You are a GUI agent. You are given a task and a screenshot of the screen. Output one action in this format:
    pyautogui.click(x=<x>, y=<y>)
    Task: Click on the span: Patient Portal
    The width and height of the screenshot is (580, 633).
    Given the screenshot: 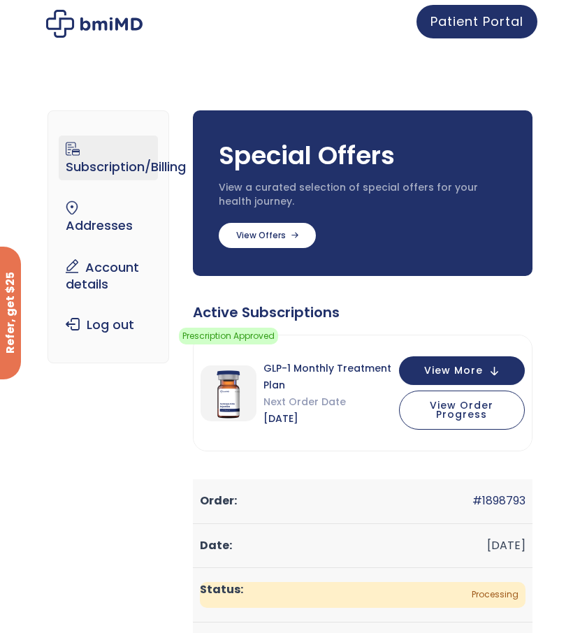 What is the action you would take?
    pyautogui.click(x=476, y=21)
    